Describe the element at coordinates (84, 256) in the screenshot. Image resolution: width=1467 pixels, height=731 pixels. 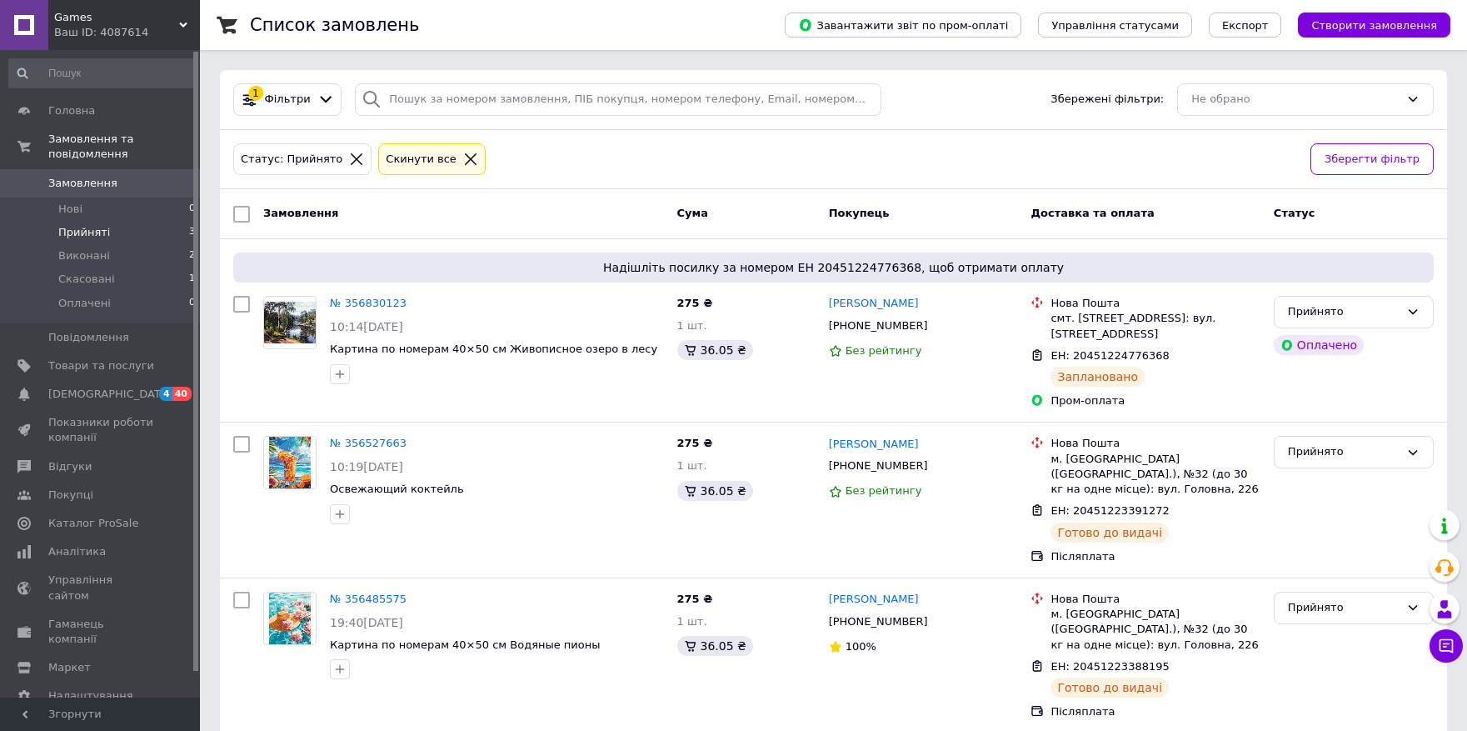
I see `span: Виконані` at that location.